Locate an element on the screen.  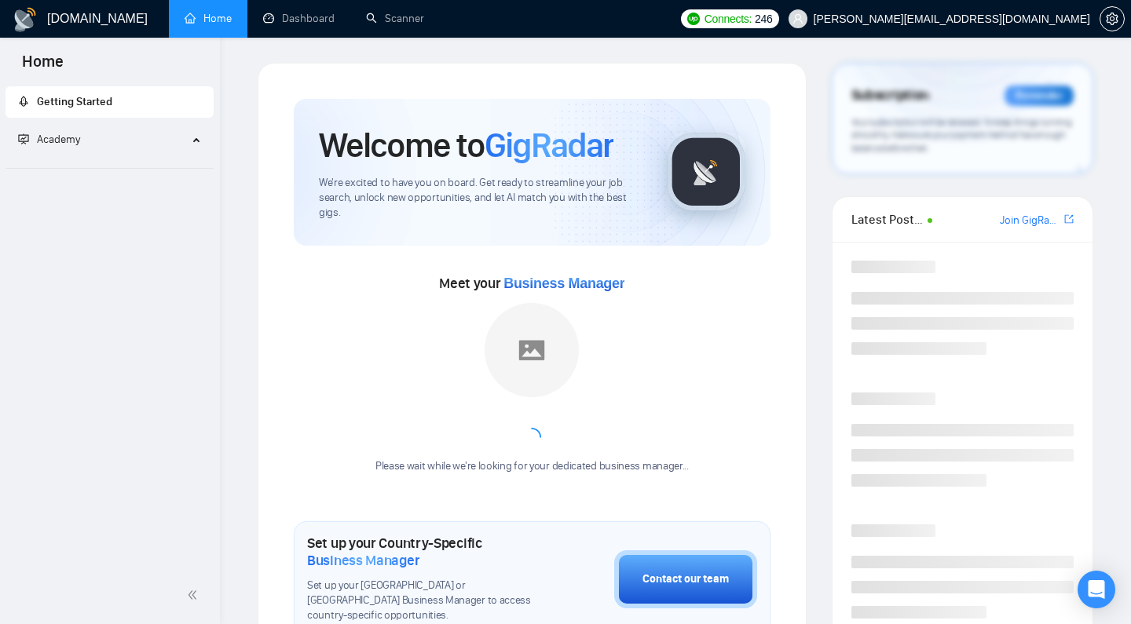
span: Latest Posts from the GigRadar Community is located at coordinates (887, 219).